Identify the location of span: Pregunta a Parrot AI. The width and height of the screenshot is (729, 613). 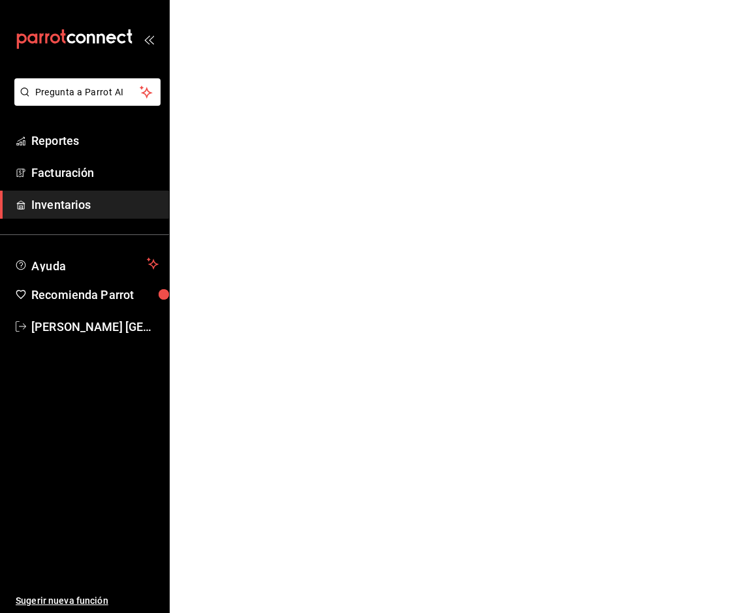
(87, 92).